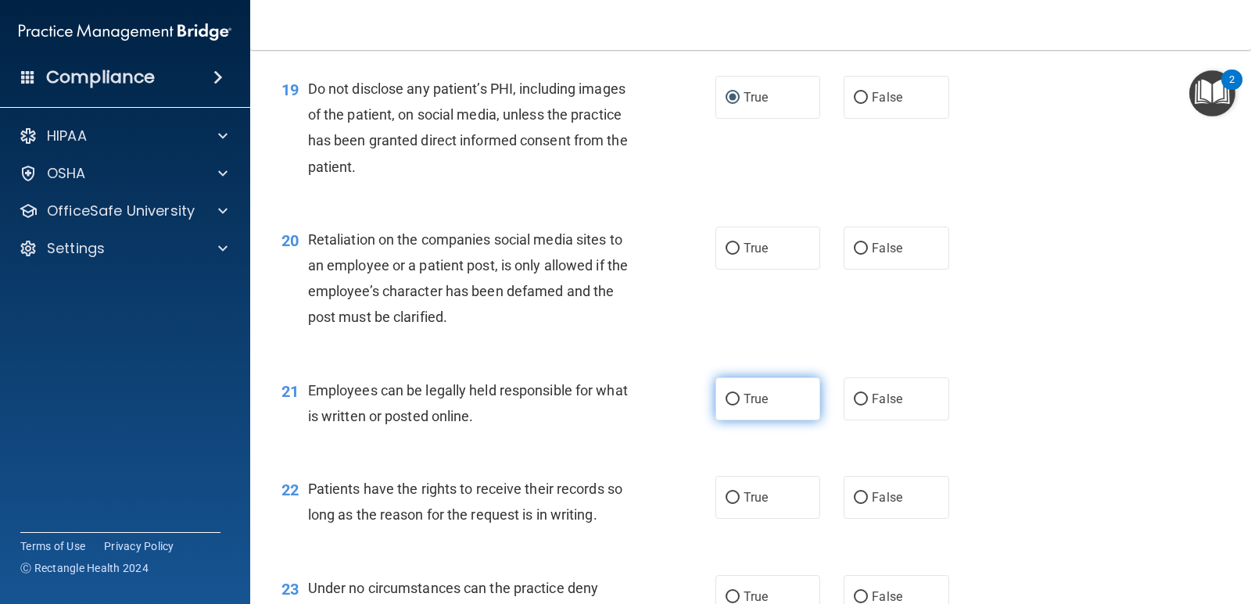  Describe the element at coordinates (1212, 93) in the screenshot. I see `button: Open Resource Center, 2 new notifications` at that location.